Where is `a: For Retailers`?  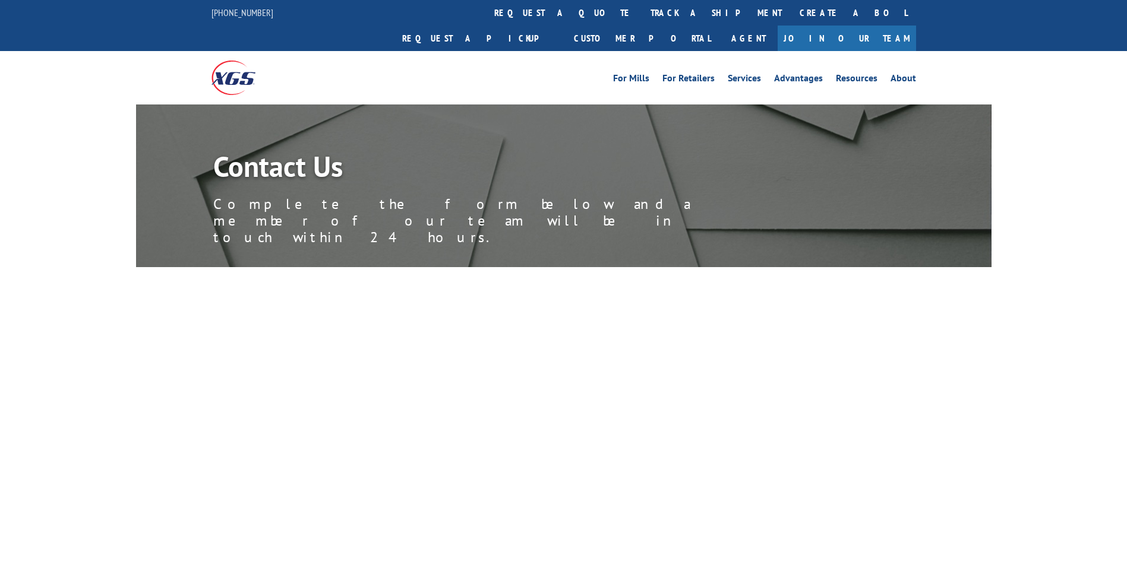
a: For Retailers is located at coordinates (688, 80).